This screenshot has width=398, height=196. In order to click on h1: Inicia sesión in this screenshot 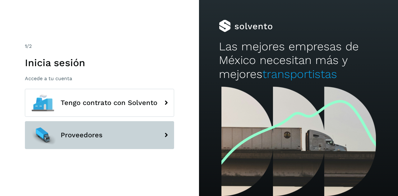, I will do `click(99, 63)`.